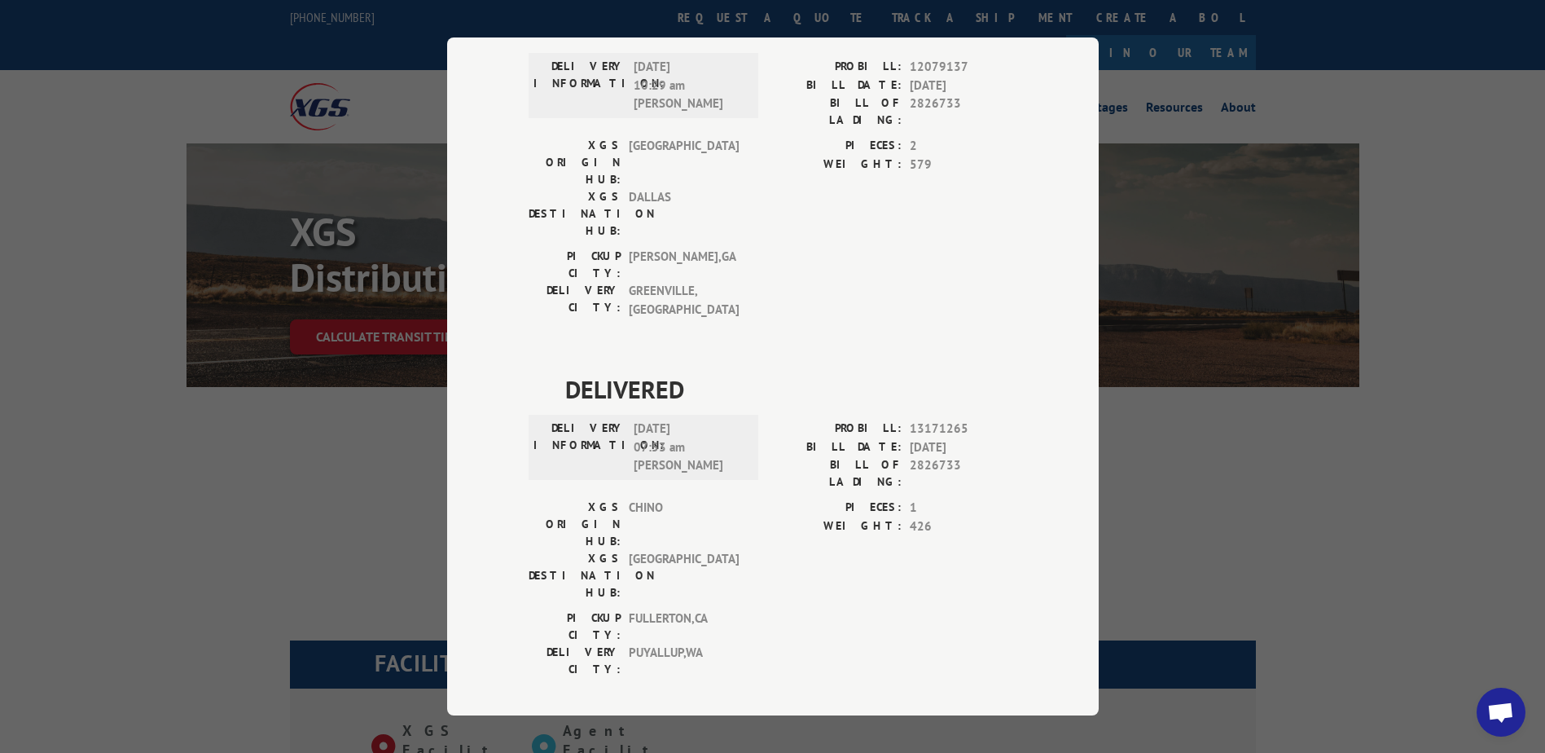 Image resolution: width=1545 pixels, height=753 pixels. What do you see at coordinates (683, 661) in the screenshot?
I see `span: PUYALLUP , WA` at bounding box center [683, 661].